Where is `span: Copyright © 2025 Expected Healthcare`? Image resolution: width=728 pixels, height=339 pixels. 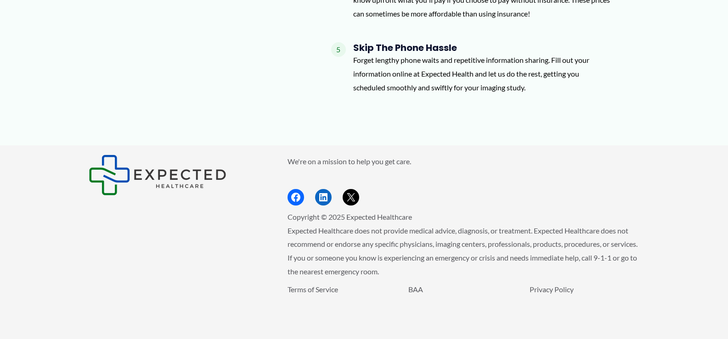 span: Copyright © 2025 Expected Healthcare is located at coordinates (350, 217).